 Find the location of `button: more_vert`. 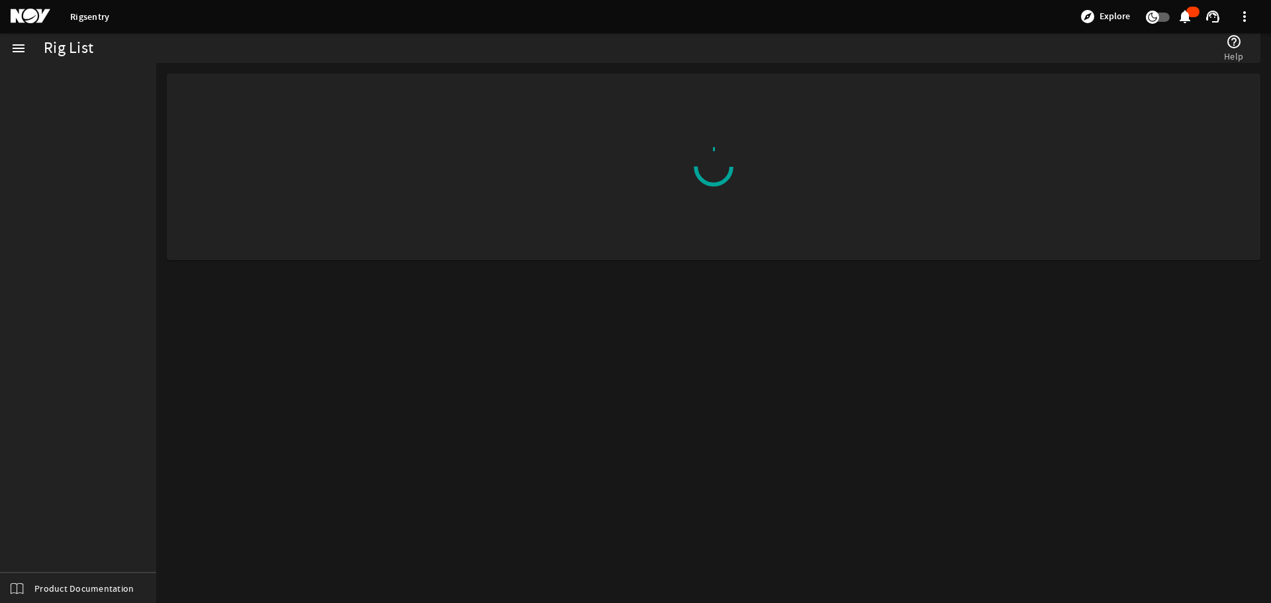

button: more_vert is located at coordinates (1244, 17).